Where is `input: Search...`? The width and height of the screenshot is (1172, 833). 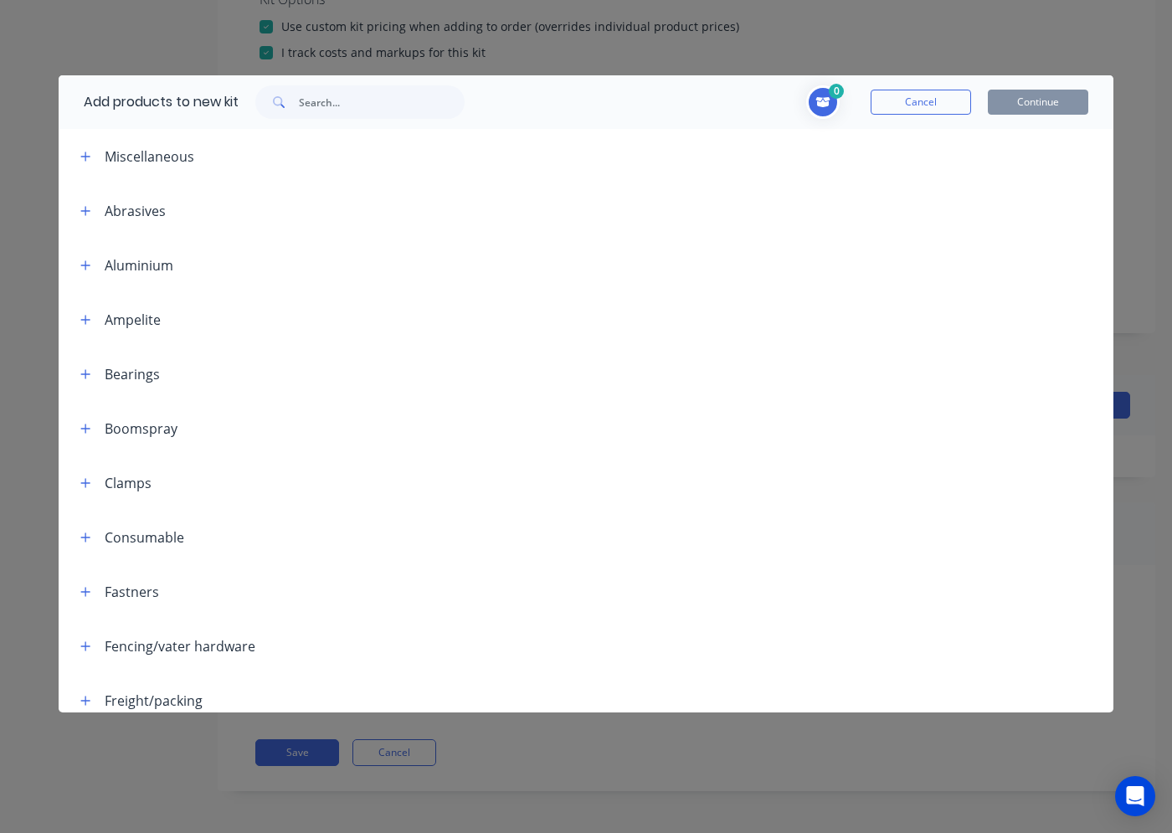 input: Search... is located at coordinates (382, 102).